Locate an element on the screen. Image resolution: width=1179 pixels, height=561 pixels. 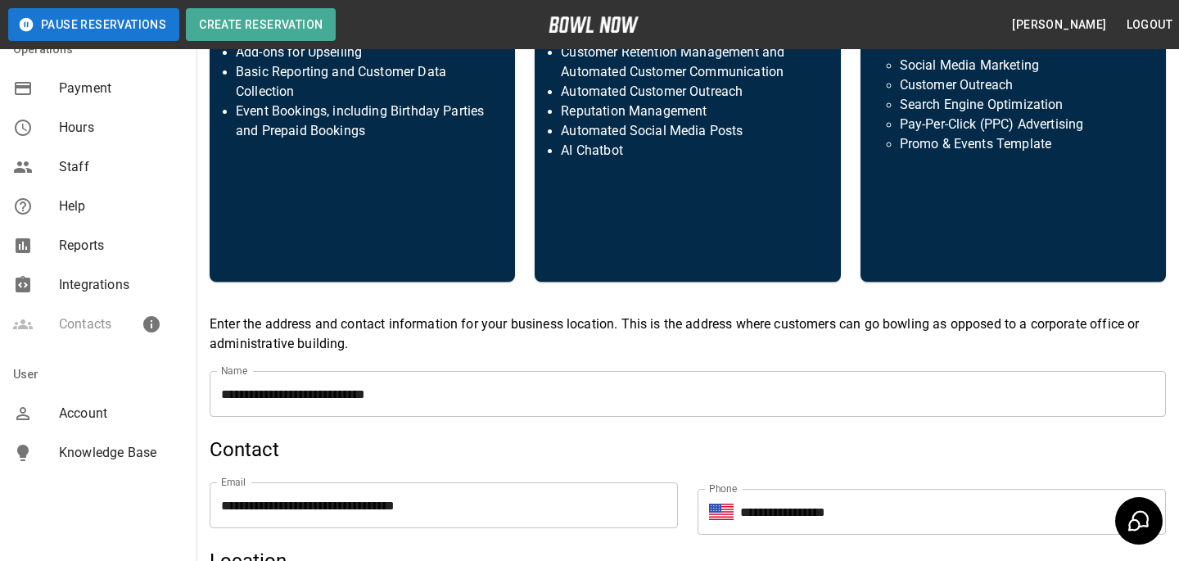
p: Customer Outreach is located at coordinates (1012, 85).